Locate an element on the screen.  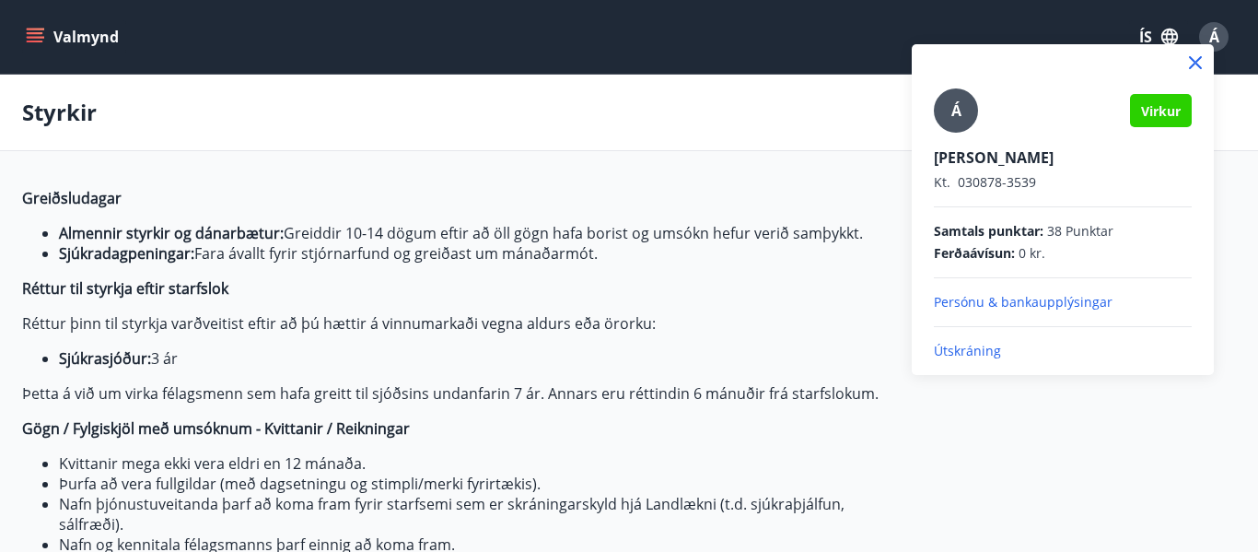
span: 38 Punktar is located at coordinates (1081, 231).